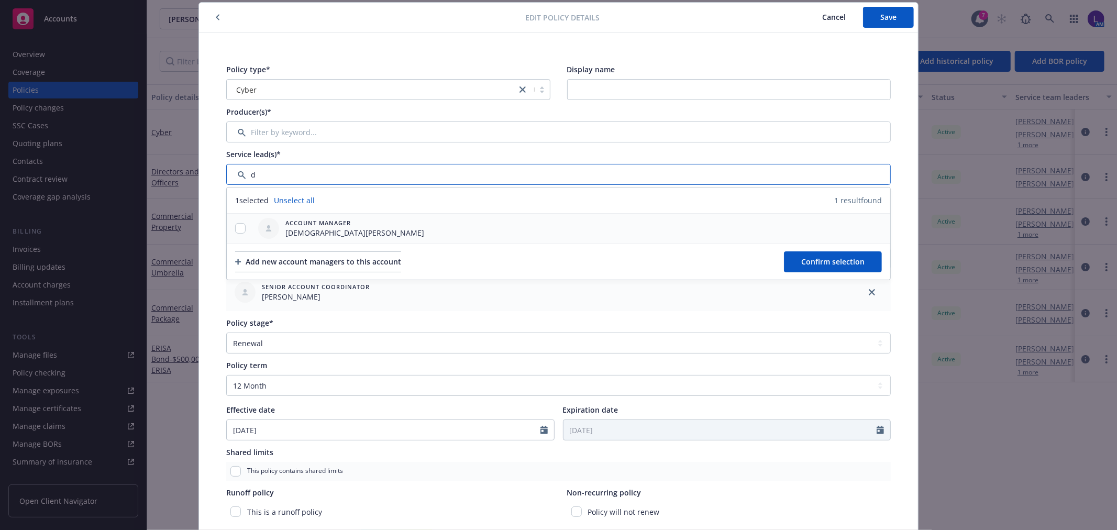 This screenshot has height=530, width=1117. I want to click on span: Policy type*, so click(248, 69).